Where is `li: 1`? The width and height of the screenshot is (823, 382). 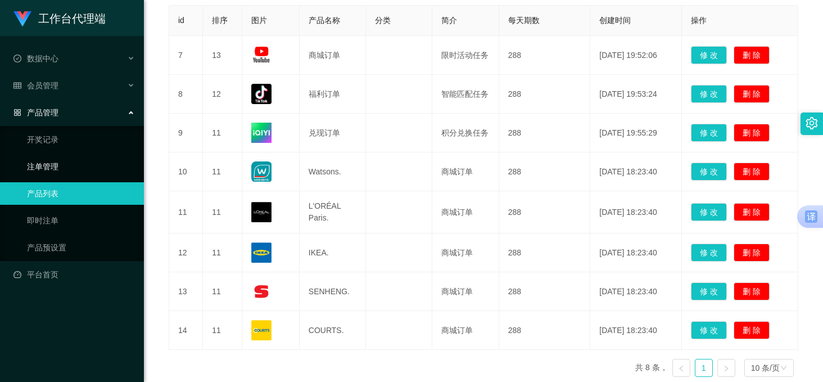
li: 1 is located at coordinates (704, 368).